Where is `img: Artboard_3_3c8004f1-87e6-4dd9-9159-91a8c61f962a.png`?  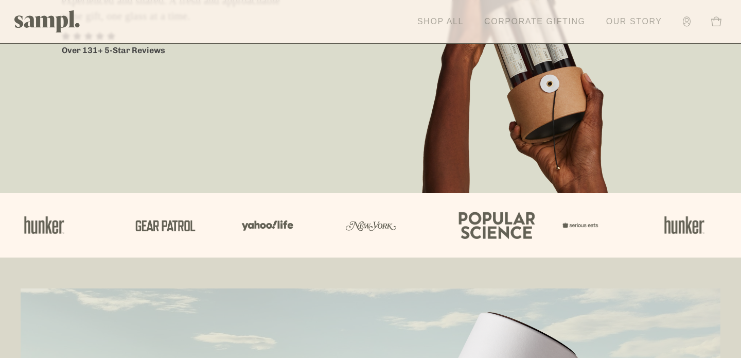 img: Artboard_3_3c8004f1-87e6-4dd9-9159-91a8c61f962a.png is located at coordinates (194, 225).